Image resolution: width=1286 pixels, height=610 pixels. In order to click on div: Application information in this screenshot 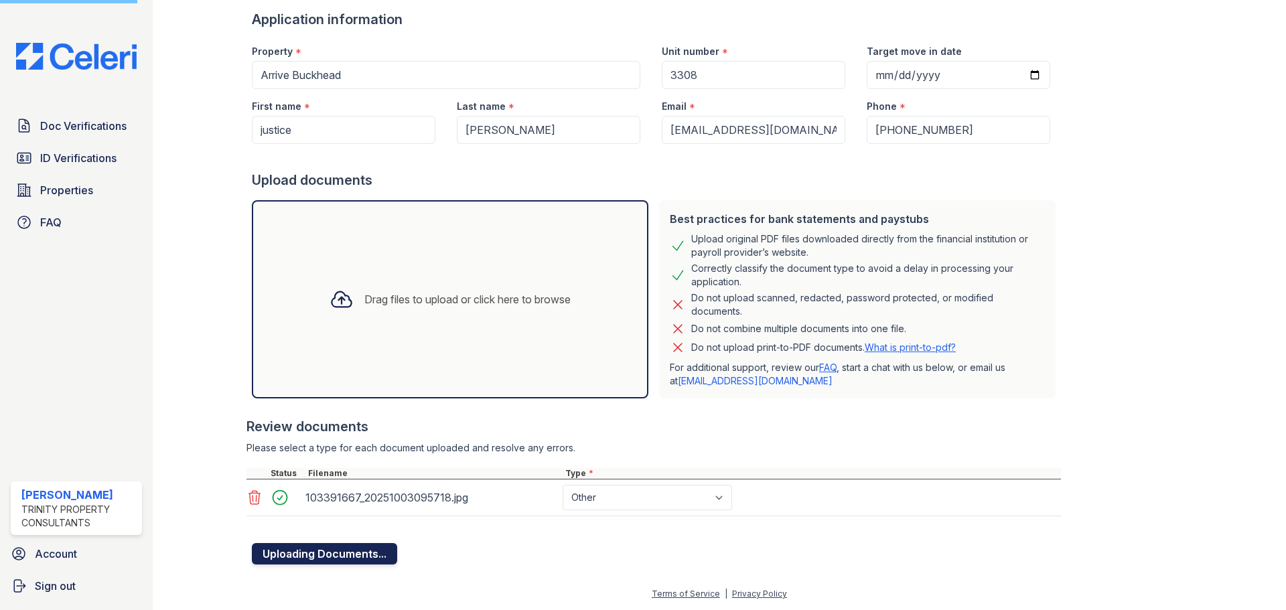, I will do `click(656, 19)`.